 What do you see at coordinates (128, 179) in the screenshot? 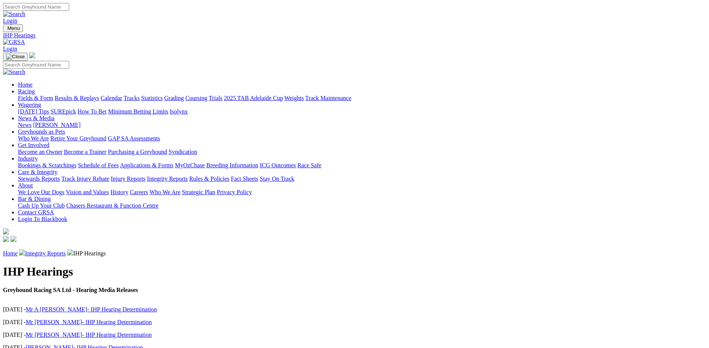
I see `a: Injury Reports` at bounding box center [128, 179].